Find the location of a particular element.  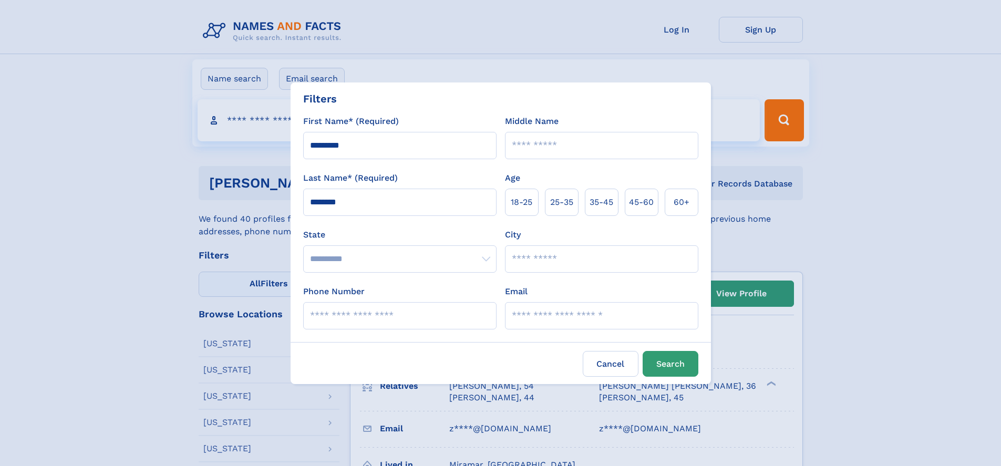

label: Email is located at coordinates (516, 292).